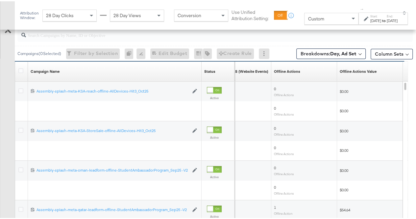 This screenshot has height=219, width=416. What do you see at coordinates (343, 52) in the screenshot?
I see `b: Day, Ad Set` at bounding box center [343, 52].